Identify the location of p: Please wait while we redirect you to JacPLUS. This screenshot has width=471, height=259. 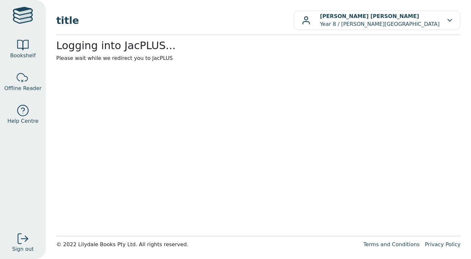
(258, 58).